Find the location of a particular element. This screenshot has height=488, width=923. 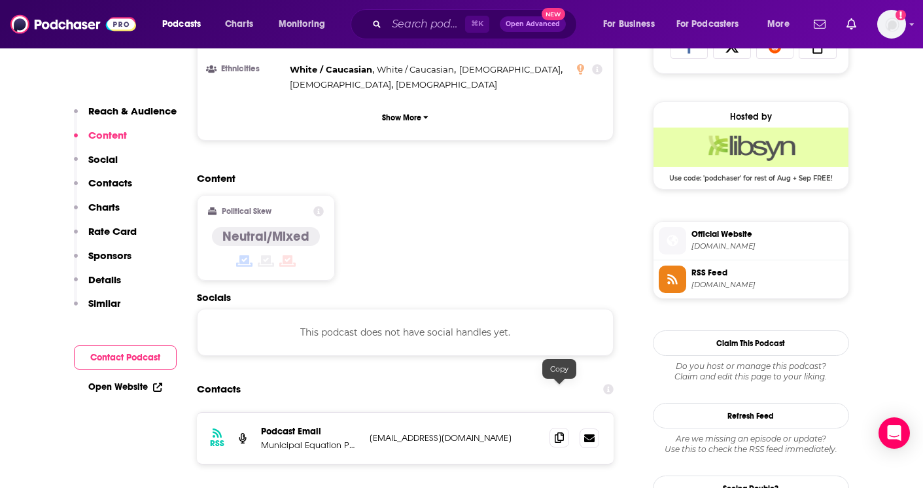

p: Charts is located at coordinates (104, 207).